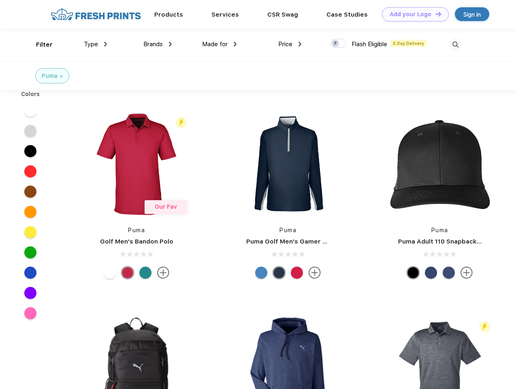 The image size is (516, 389). Describe the element at coordinates (285, 44) in the screenshot. I see `span: Price` at that location.